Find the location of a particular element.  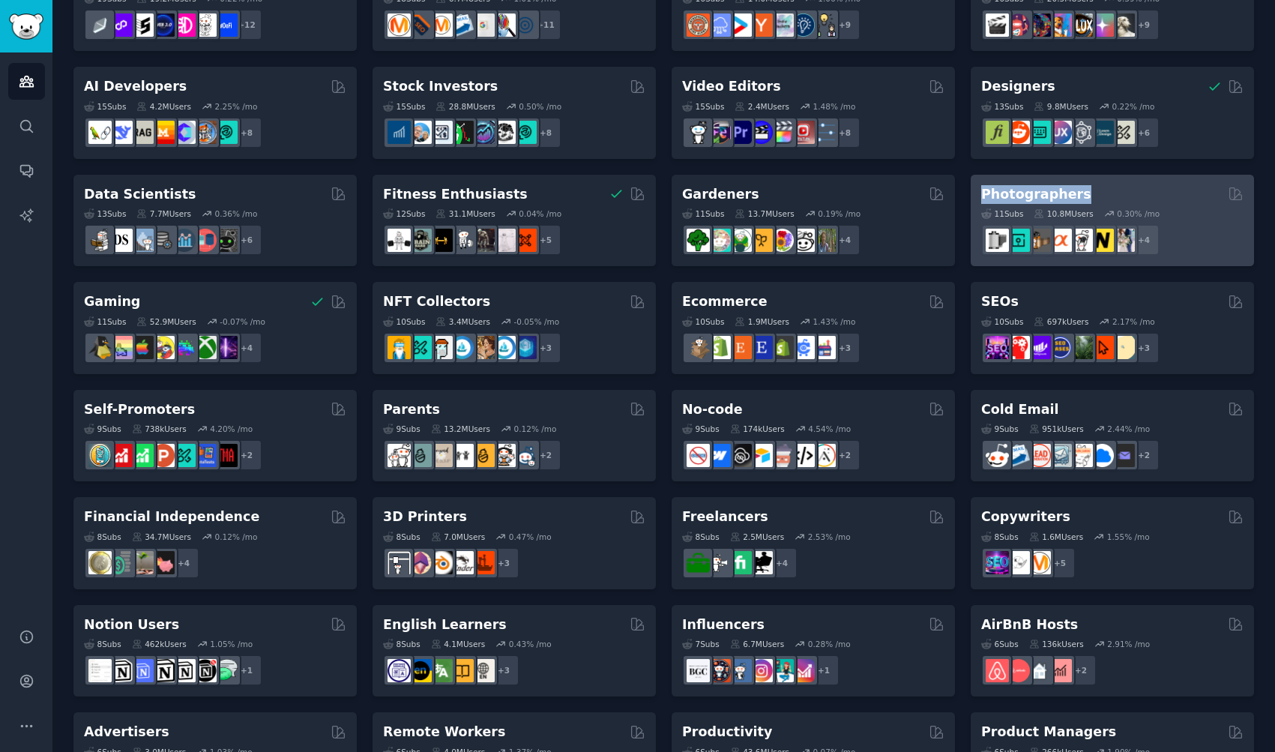

img: ethfinance is located at coordinates (100, 25).